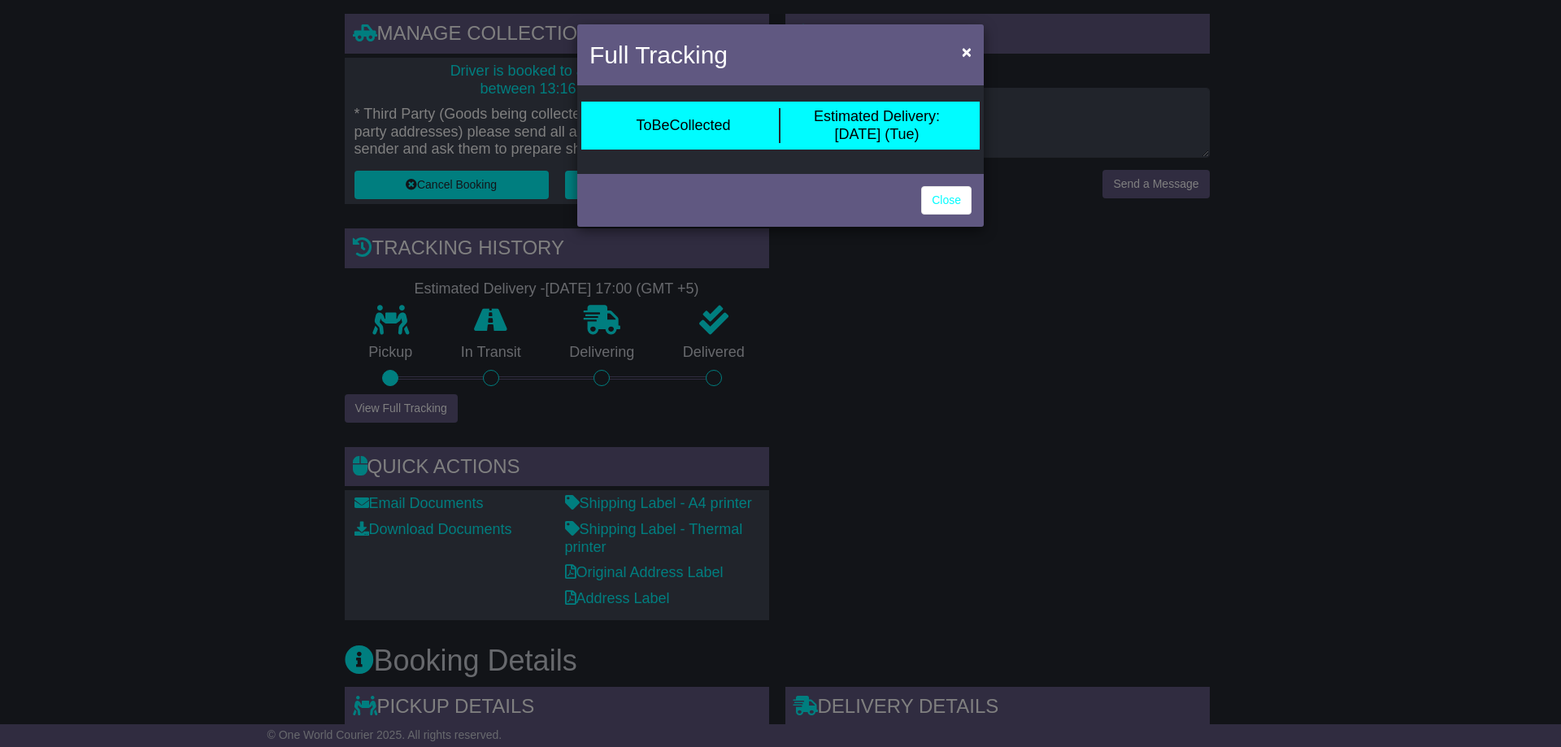 The height and width of the screenshot is (747, 1561). What do you see at coordinates (683, 126) in the screenshot?
I see `div: ToBeCollected` at bounding box center [683, 126].